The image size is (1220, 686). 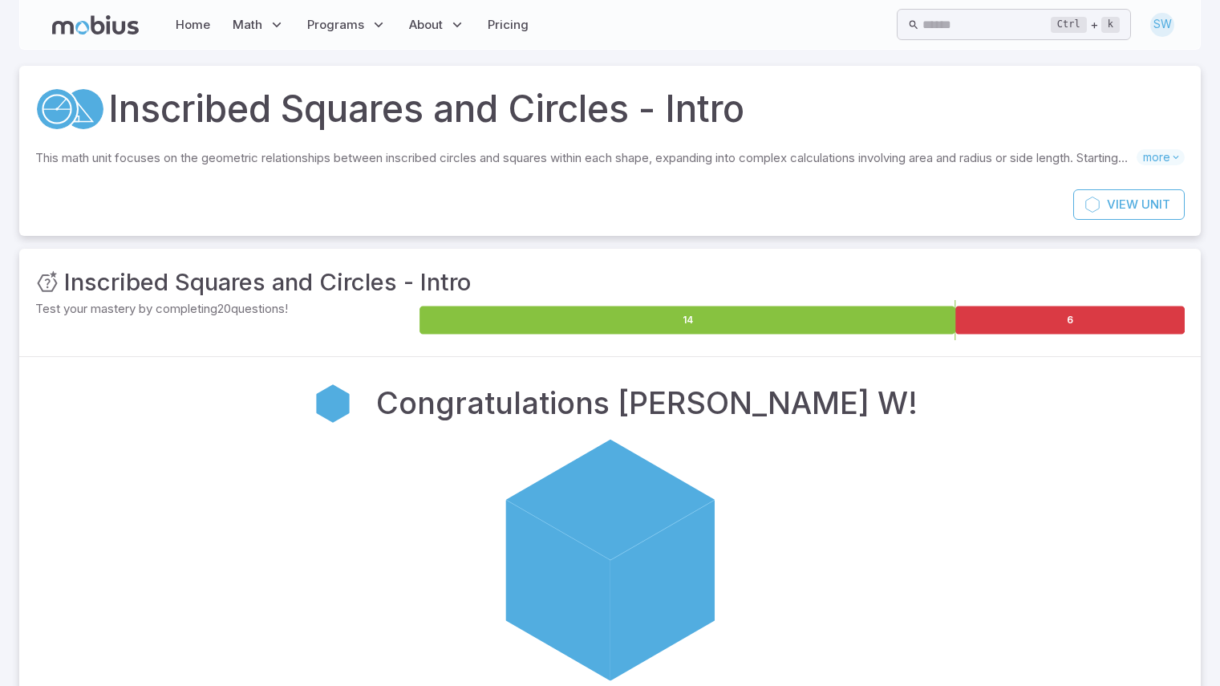 What do you see at coordinates (1122, 205) in the screenshot?
I see `span: View` at bounding box center [1122, 205].